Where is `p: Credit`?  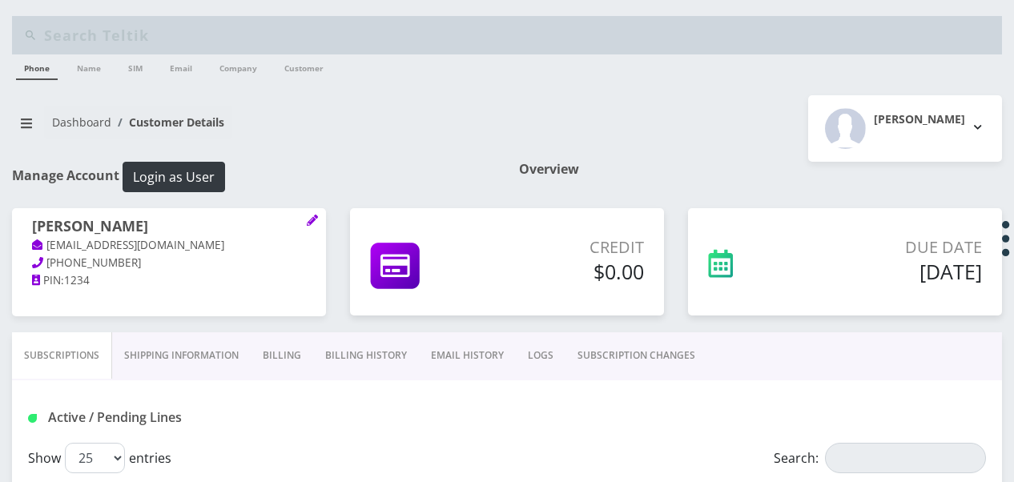 p: Credit is located at coordinates (569, 248).